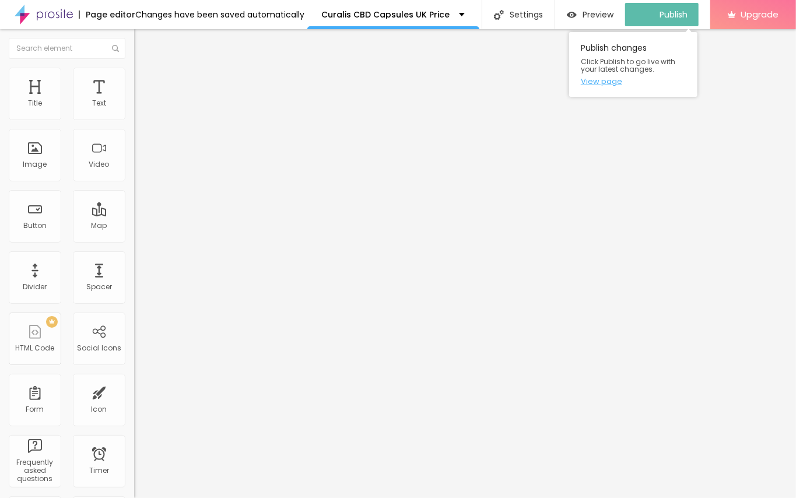 This screenshot has height=498, width=796. What do you see at coordinates (633, 64) in the screenshot?
I see `div: Publish changes` at bounding box center [633, 64].